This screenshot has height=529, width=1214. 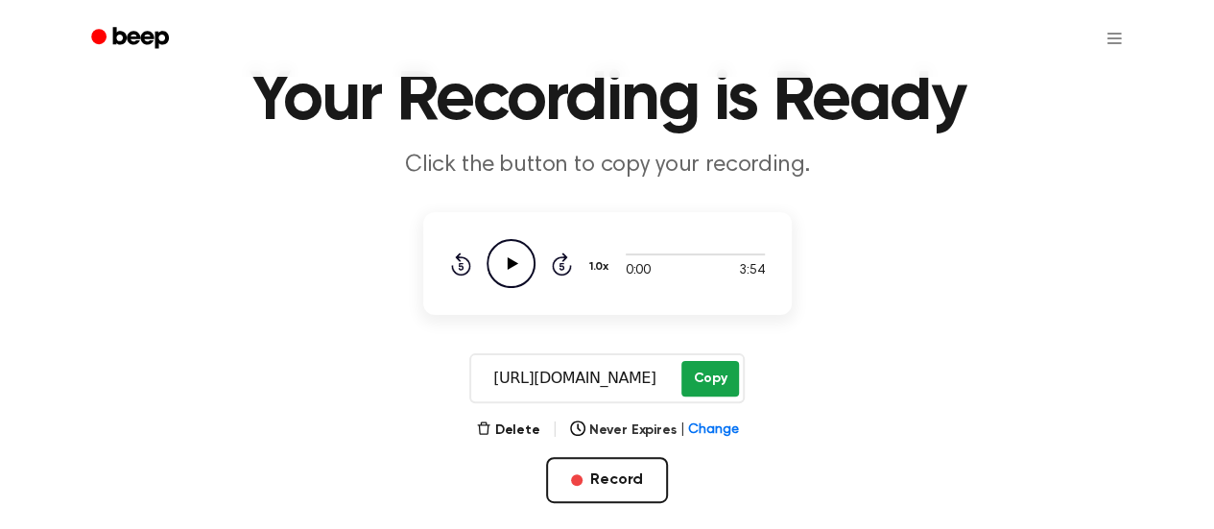 What do you see at coordinates (131, 38) in the screenshot?
I see `a: Beep` at bounding box center [131, 38].